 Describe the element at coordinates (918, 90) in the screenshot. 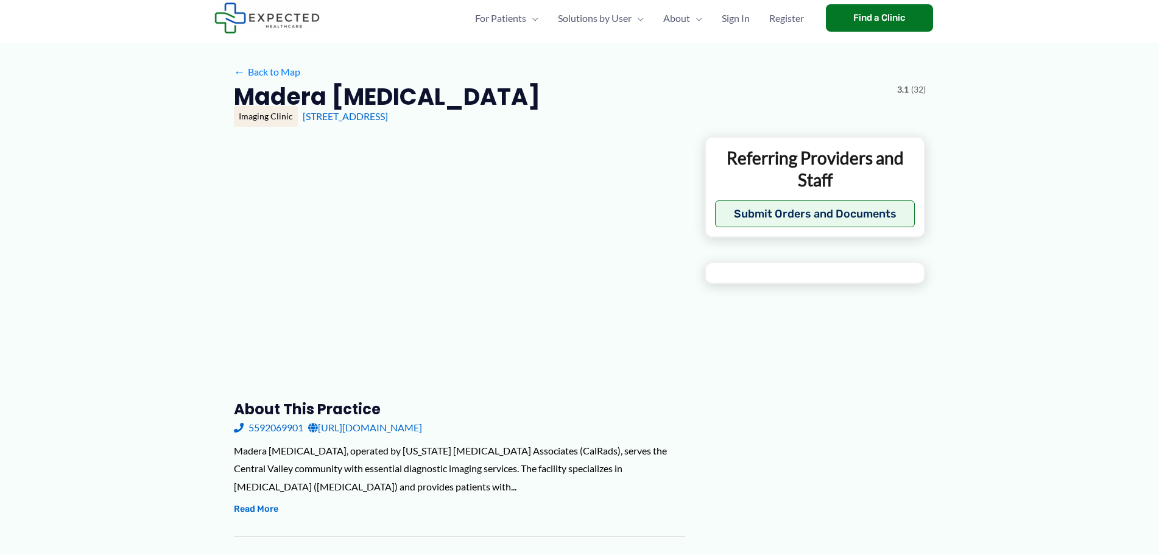

I see `span: (32)` at that location.